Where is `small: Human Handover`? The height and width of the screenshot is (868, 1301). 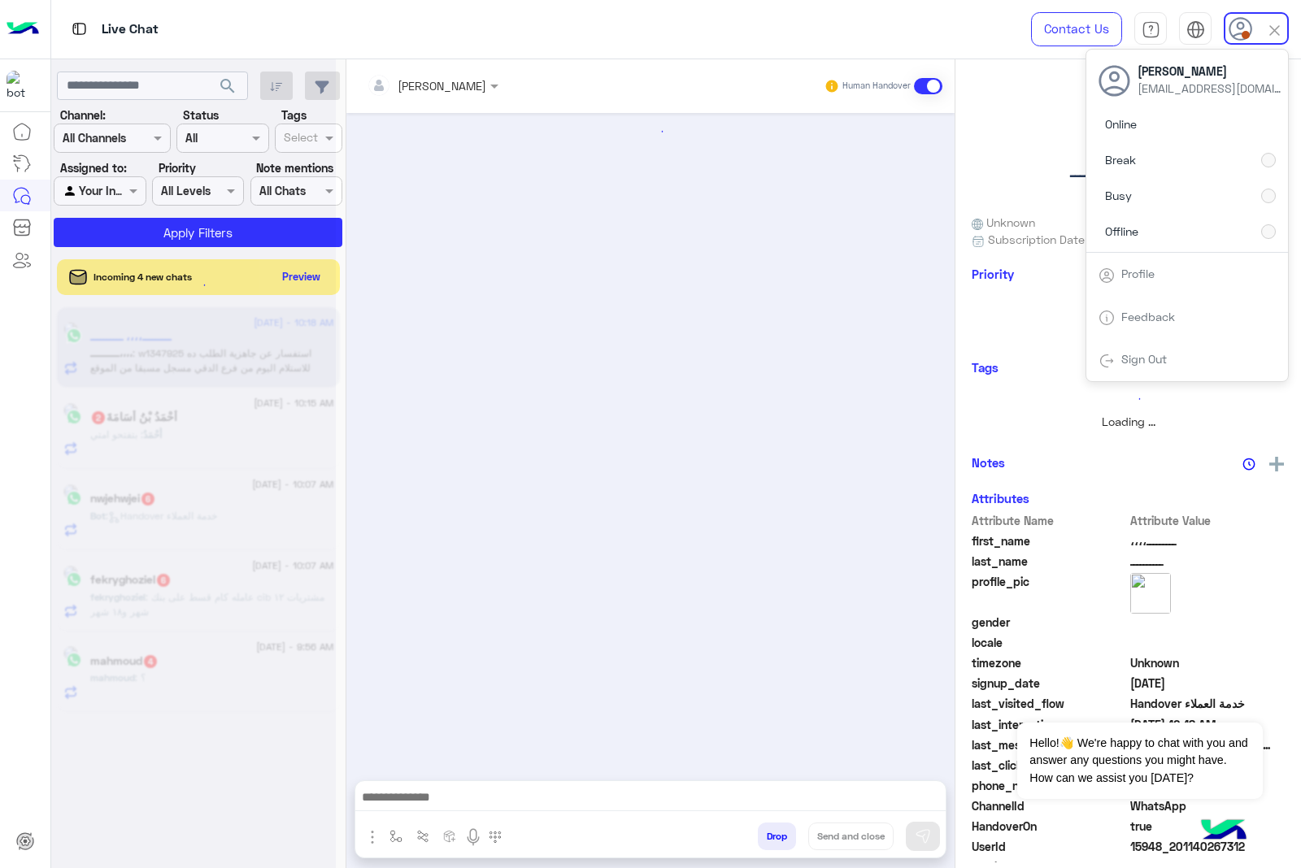
small: Human Handover is located at coordinates (877, 86).